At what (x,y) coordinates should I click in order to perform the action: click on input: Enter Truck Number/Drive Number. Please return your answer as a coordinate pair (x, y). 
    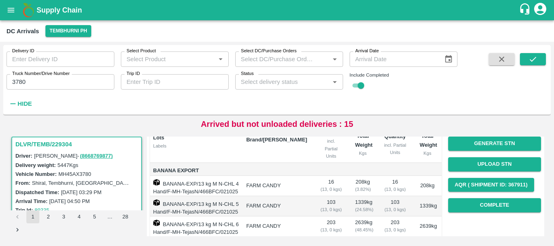
    Looking at the image, I should click on (60, 82).